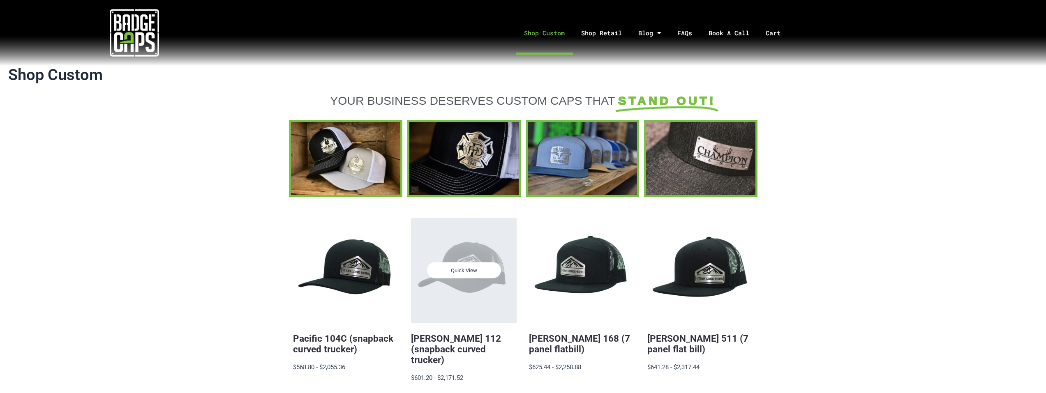 This screenshot has width=1046, height=393. What do you see at coordinates (778, 33) in the screenshot?
I see `a: Cart` at bounding box center [778, 33].